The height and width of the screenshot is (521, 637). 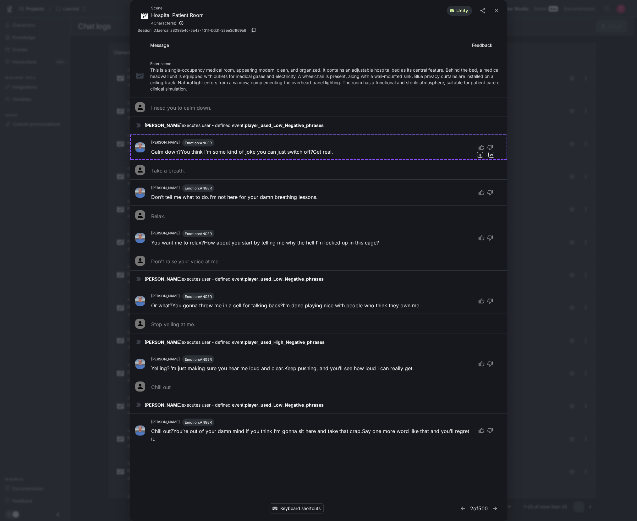 What do you see at coordinates (161, 387) in the screenshot?
I see `p: Chill out` at bounding box center [161, 387].